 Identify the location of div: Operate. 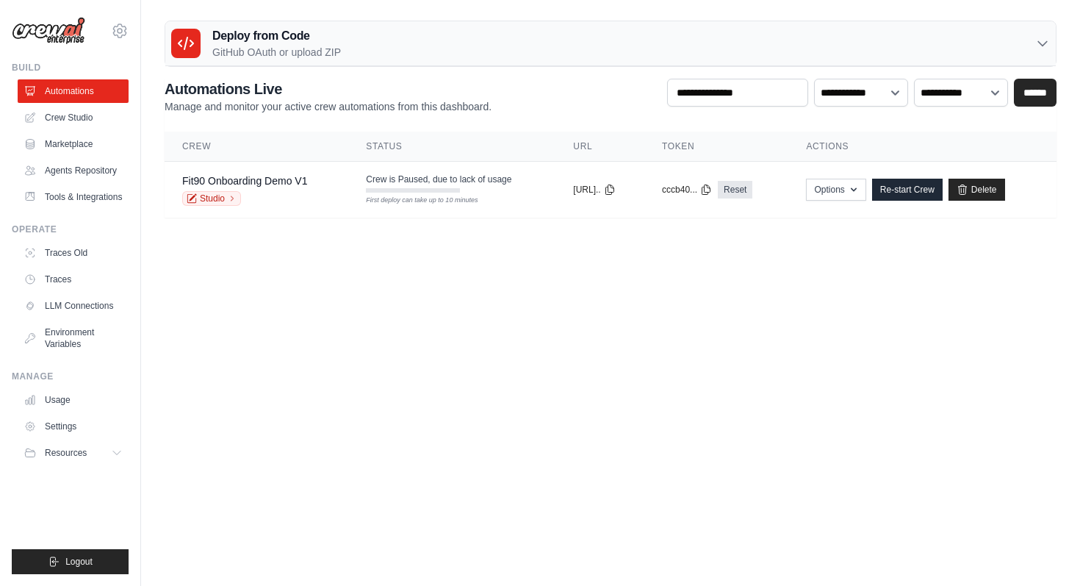
(70, 229).